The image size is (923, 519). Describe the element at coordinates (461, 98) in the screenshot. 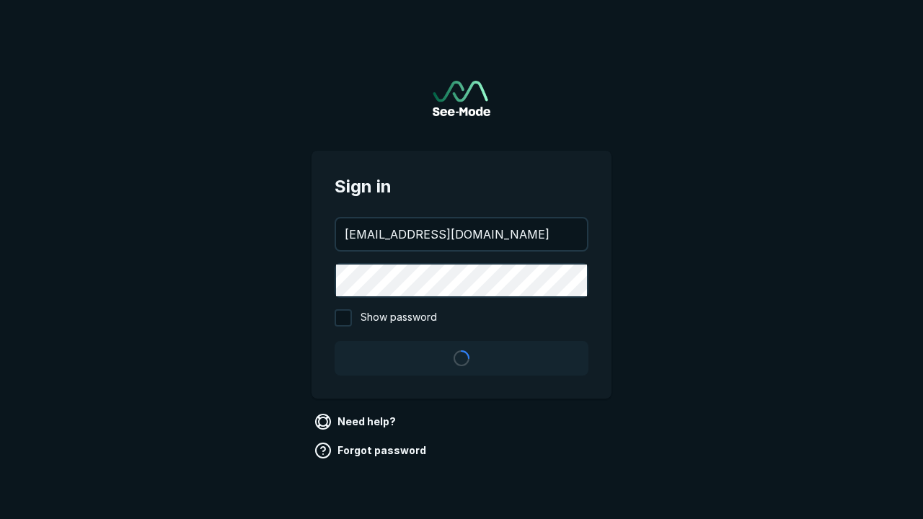

I see `img: See-Mode Logo` at that location.